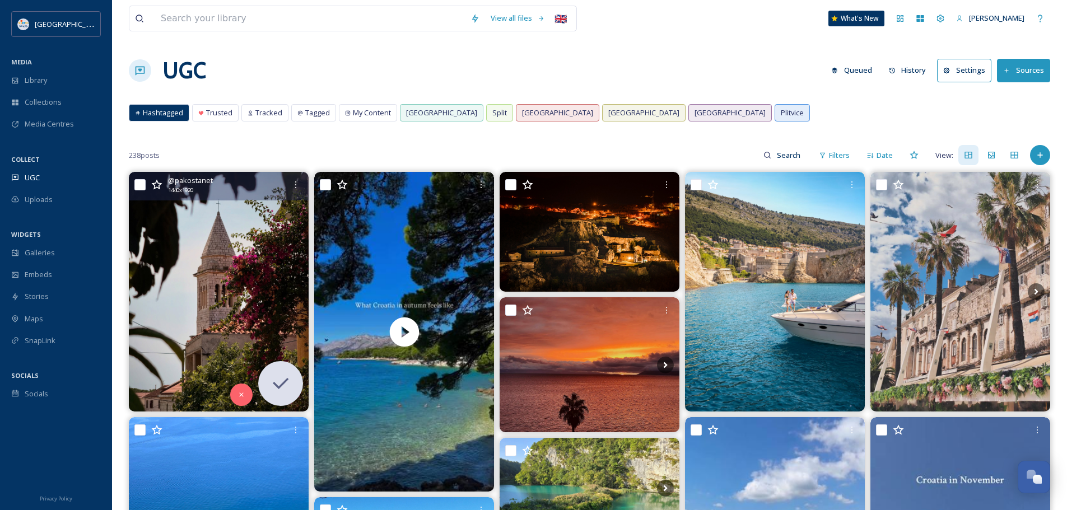 This screenshot has width=1067, height=510. Describe the element at coordinates (49, 124) in the screenshot. I see `span: Media Centres` at that location.